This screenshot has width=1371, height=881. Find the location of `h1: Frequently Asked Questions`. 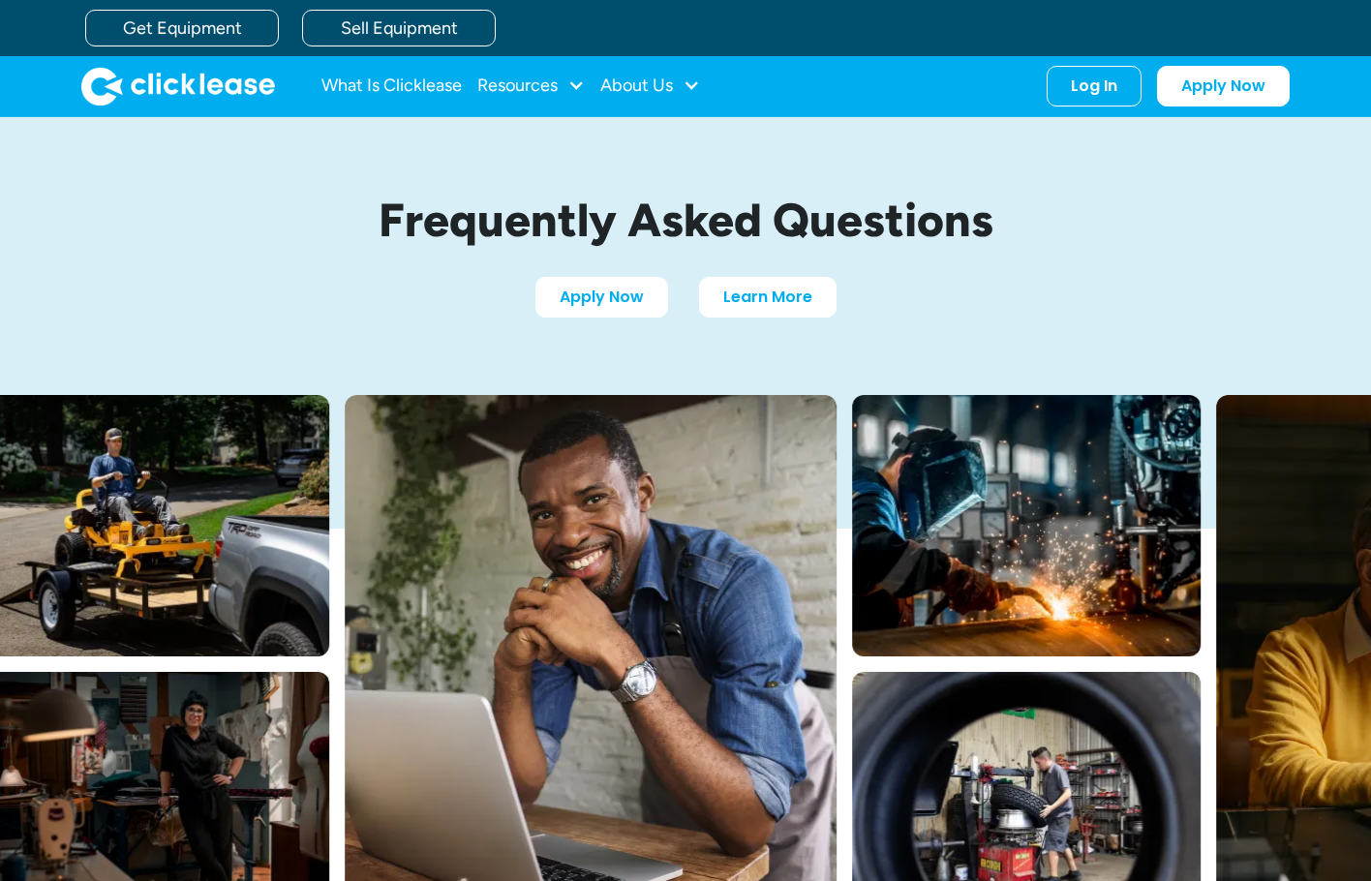

h1: Frequently Asked Questions is located at coordinates (685, 220).